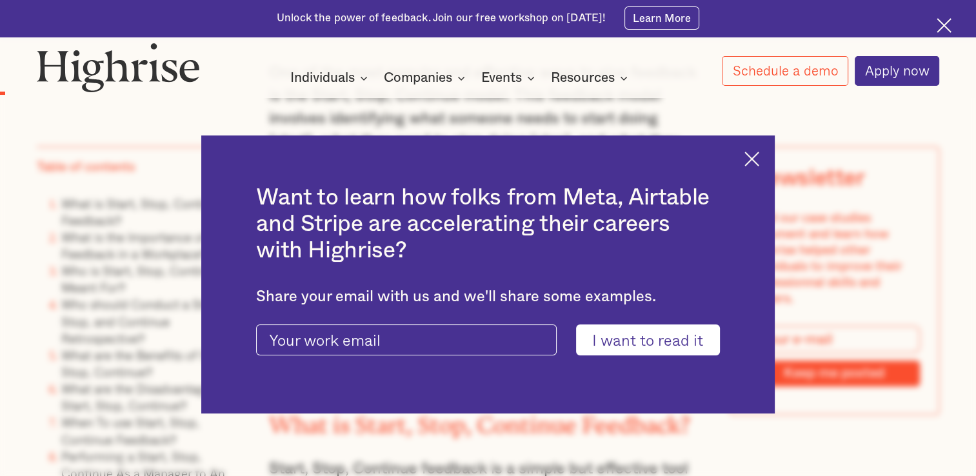 Image resolution: width=976 pixels, height=476 pixels. Describe the element at coordinates (406, 339) in the screenshot. I see `input: Your work email` at that location.